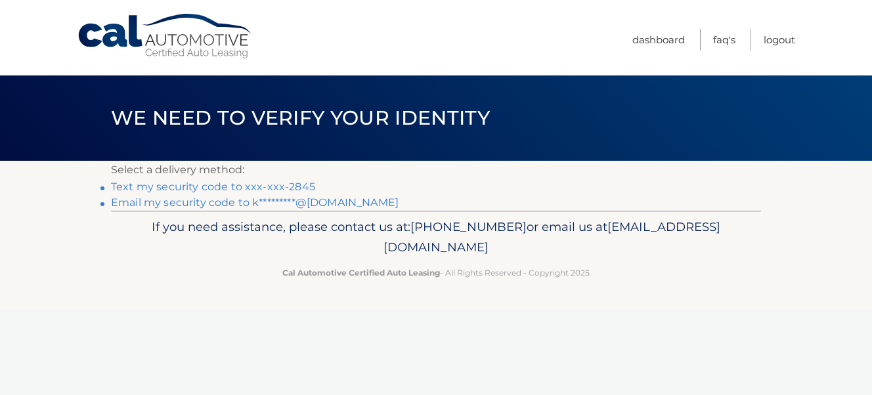  I want to click on a: Logout, so click(779, 39).